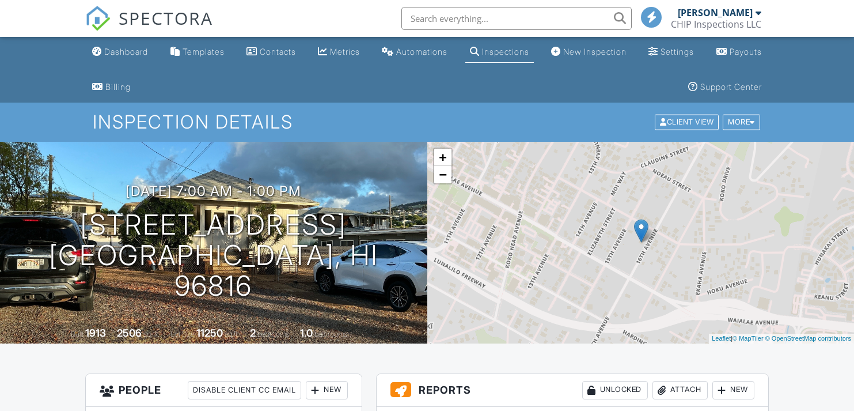 This screenshot has width=854, height=411. I want to click on h3: People, so click(224, 390).